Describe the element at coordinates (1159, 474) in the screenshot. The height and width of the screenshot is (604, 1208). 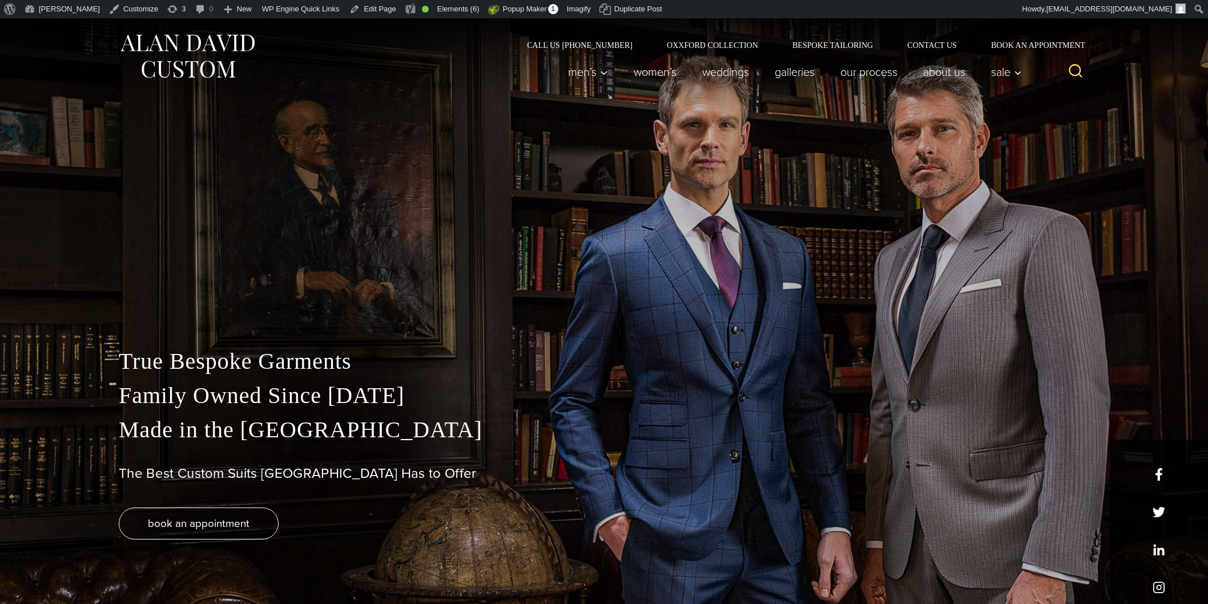
I see `a: facebook` at that location.